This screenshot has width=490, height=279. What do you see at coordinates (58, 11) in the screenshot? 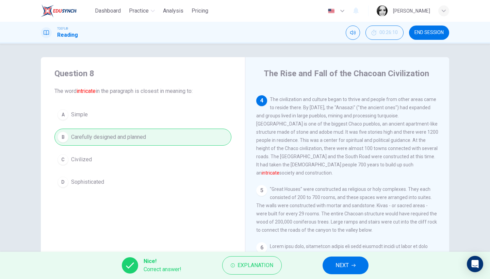
I see `img: EduSynch logo` at bounding box center [58, 11].